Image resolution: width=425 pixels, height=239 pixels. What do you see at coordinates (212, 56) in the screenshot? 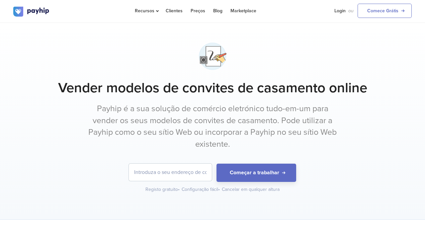
I see `img: ink-drawing-2-wt78cd7qrpfpvabl25fff.png` at bounding box center [212, 56].